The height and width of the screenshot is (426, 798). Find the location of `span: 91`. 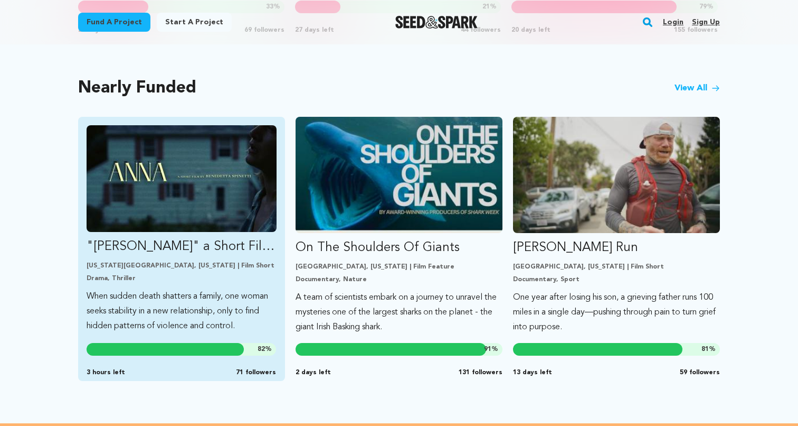

span: 91 is located at coordinates (488, 349).